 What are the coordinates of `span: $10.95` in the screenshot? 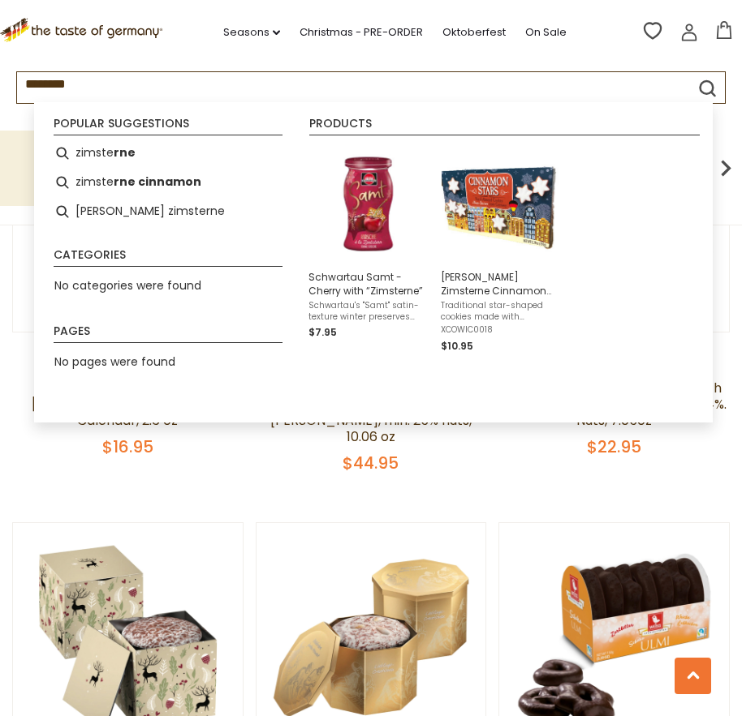 It's located at (457, 346).